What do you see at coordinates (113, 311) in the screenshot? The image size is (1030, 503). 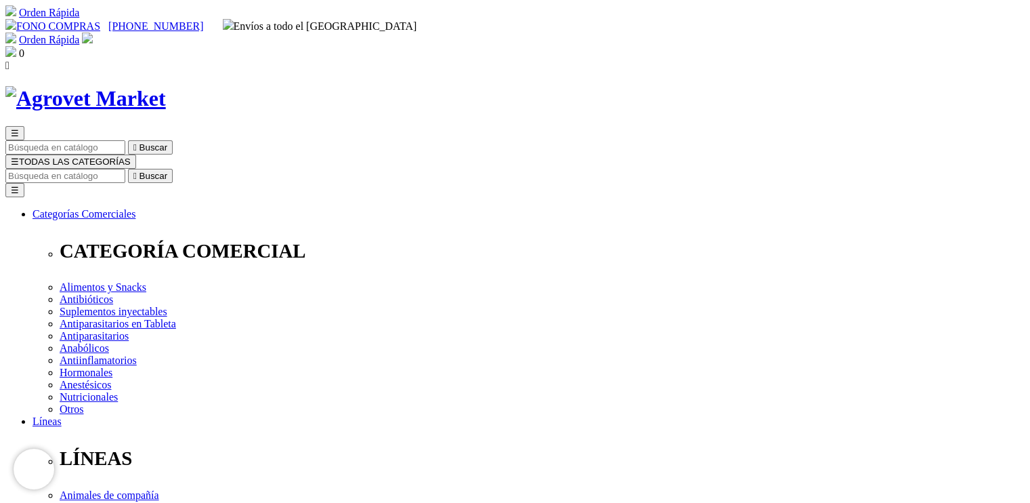 I see `a: Suplementos inyectables` at bounding box center [113, 311].